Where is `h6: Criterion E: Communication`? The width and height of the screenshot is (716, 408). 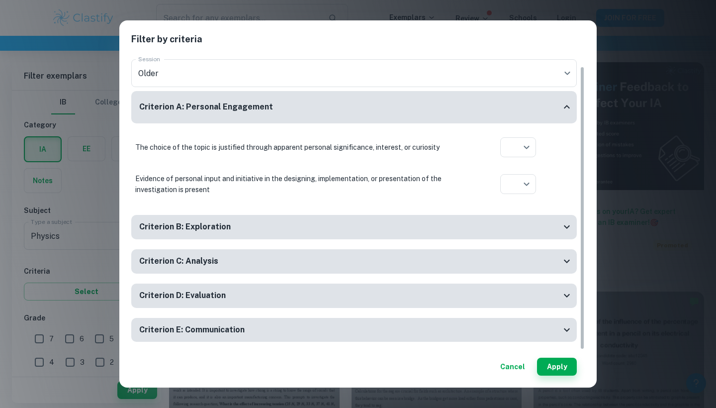 h6: Criterion E: Communication is located at coordinates (192, 330).